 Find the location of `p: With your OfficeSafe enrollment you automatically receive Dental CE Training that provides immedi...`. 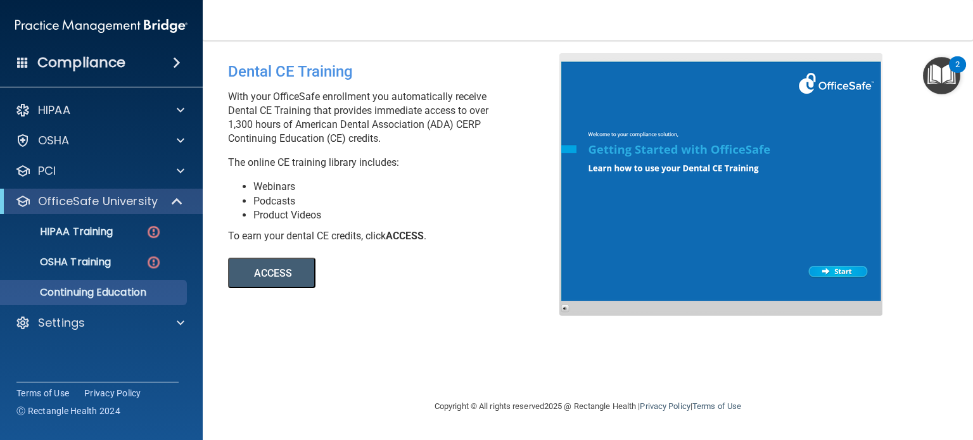

p: With your OfficeSafe enrollment you automatically receive Dental CE Training that provides immedi... is located at coordinates (399, 118).